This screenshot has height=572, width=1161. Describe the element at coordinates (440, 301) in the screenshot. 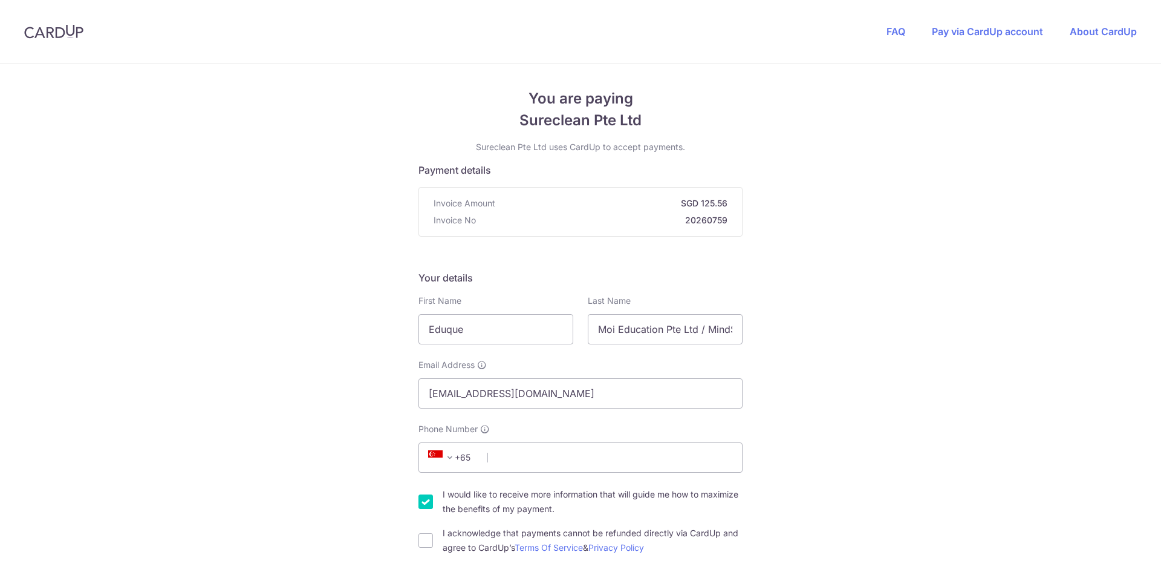

I see `label: First Name` at that location.